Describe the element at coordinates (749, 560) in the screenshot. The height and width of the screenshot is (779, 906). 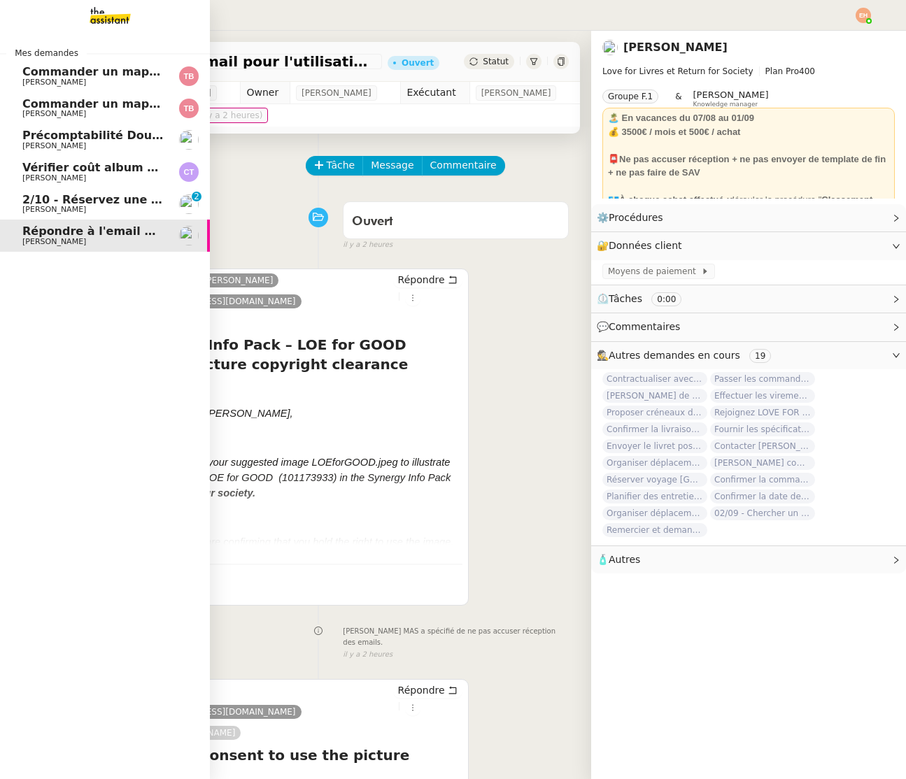
I see `div: 🧴Autres` at that location.